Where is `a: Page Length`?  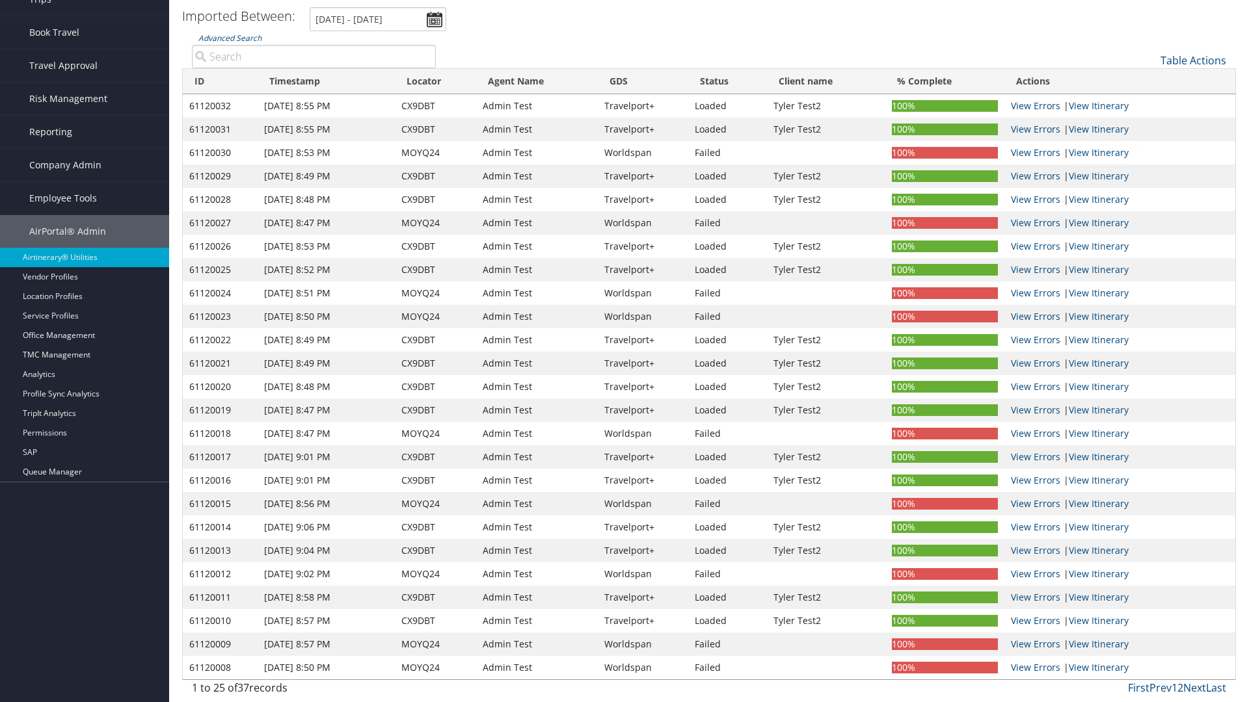
a: Page Length is located at coordinates (1149, 169).